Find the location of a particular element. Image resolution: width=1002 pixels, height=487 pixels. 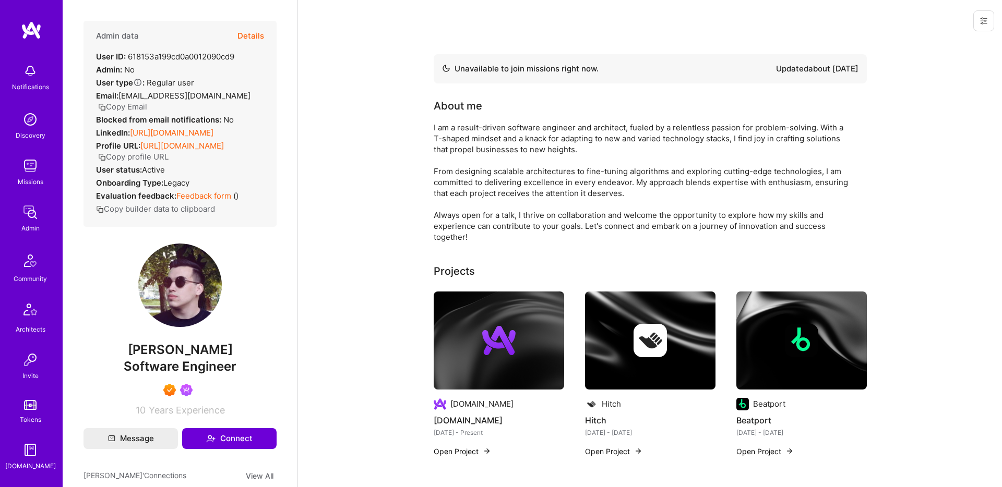

strong: User ID: is located at coordinates (111, 56).